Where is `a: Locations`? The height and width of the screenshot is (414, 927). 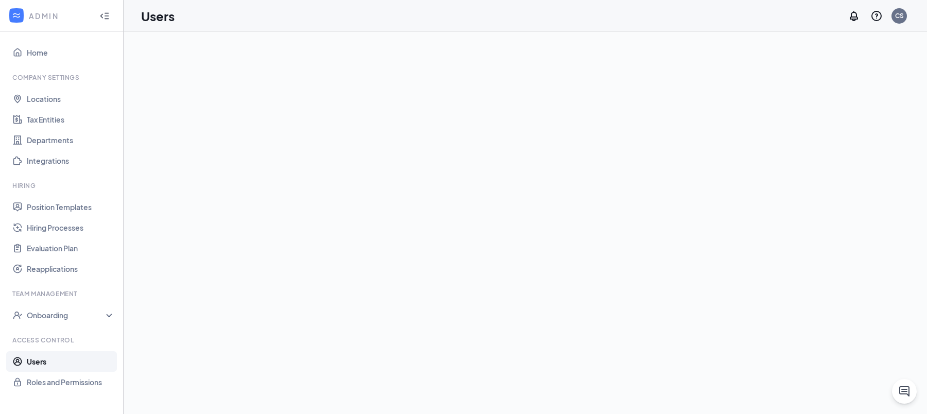
a: Locations is located at coordinates (71, 99).